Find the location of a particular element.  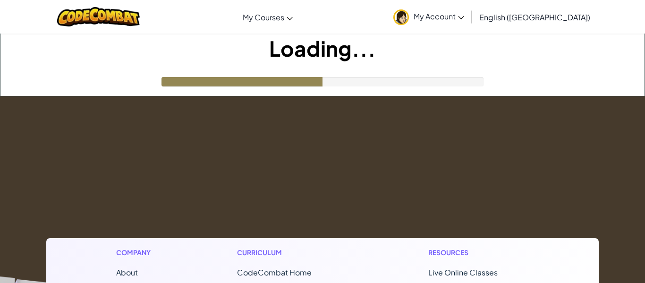

h1: Resources is located at coordinates (479, 252).